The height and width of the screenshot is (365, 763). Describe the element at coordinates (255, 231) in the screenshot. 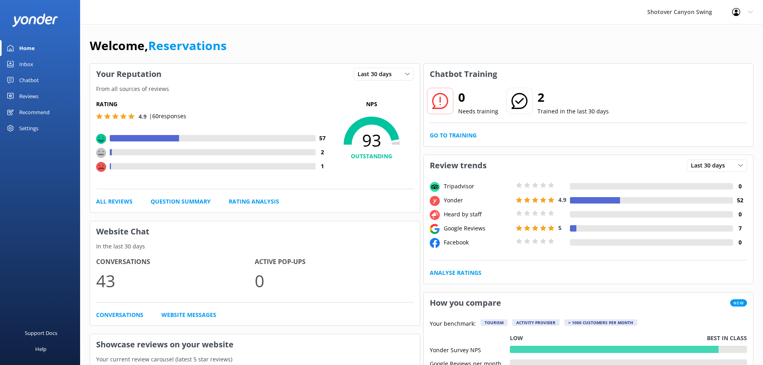

I see `h3: Website Chat` at that location.